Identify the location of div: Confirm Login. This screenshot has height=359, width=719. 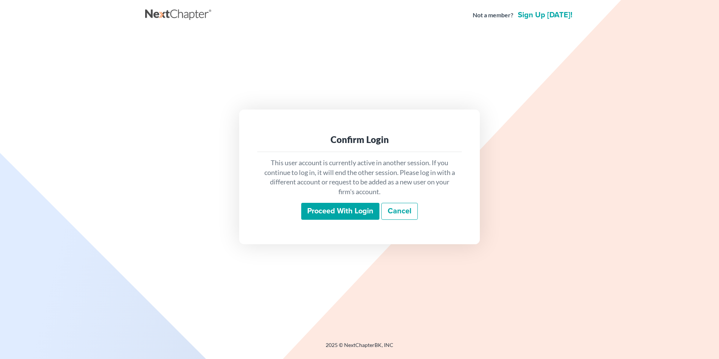
(359, 140).